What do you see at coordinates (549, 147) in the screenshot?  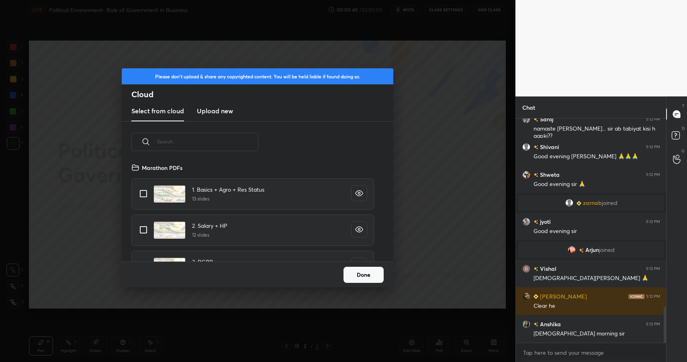 I see `h6: Shivani` at bounding box center [549, 147].